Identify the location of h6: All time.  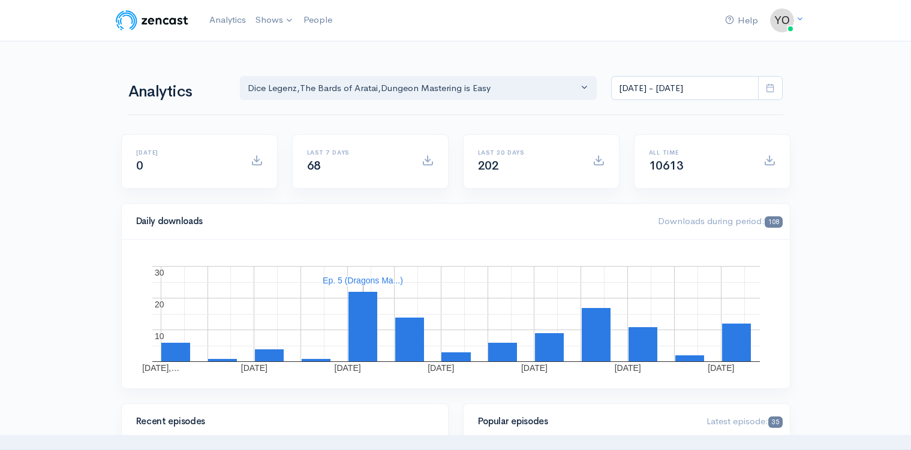
(698, 152).